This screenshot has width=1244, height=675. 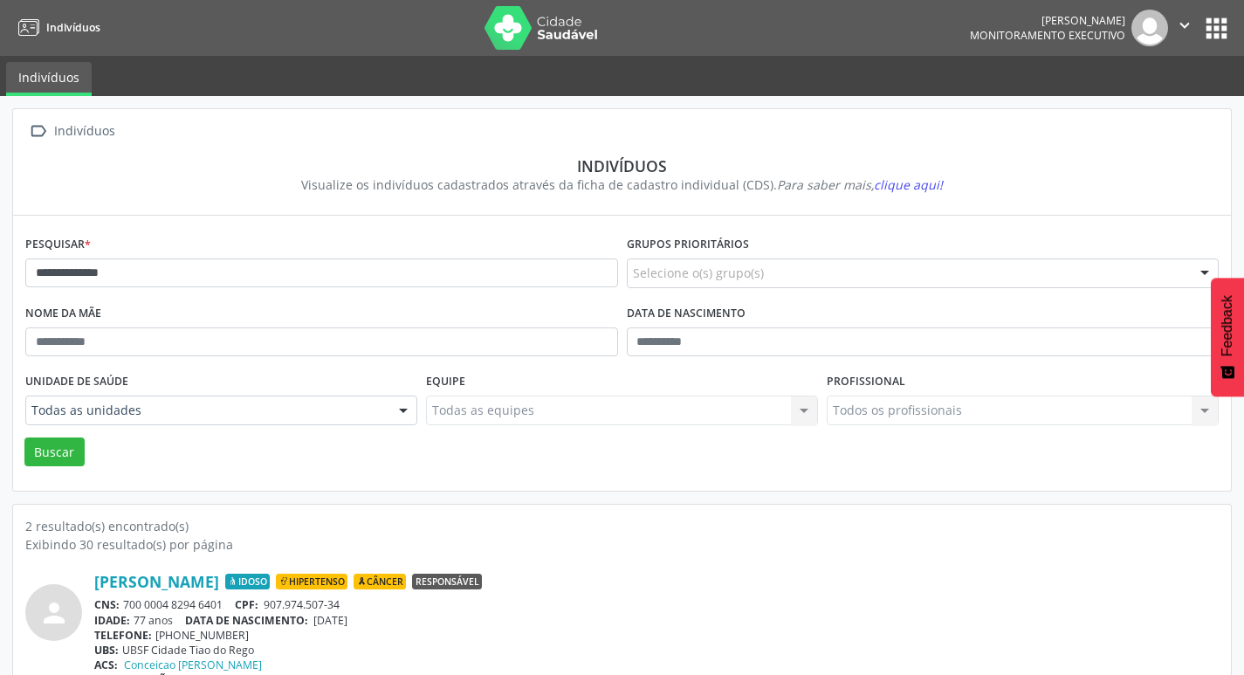 What do you see at coordinates (73, 27) in the screenshot?
I see `span: Indivíduos` at bounding box center [73, 27].